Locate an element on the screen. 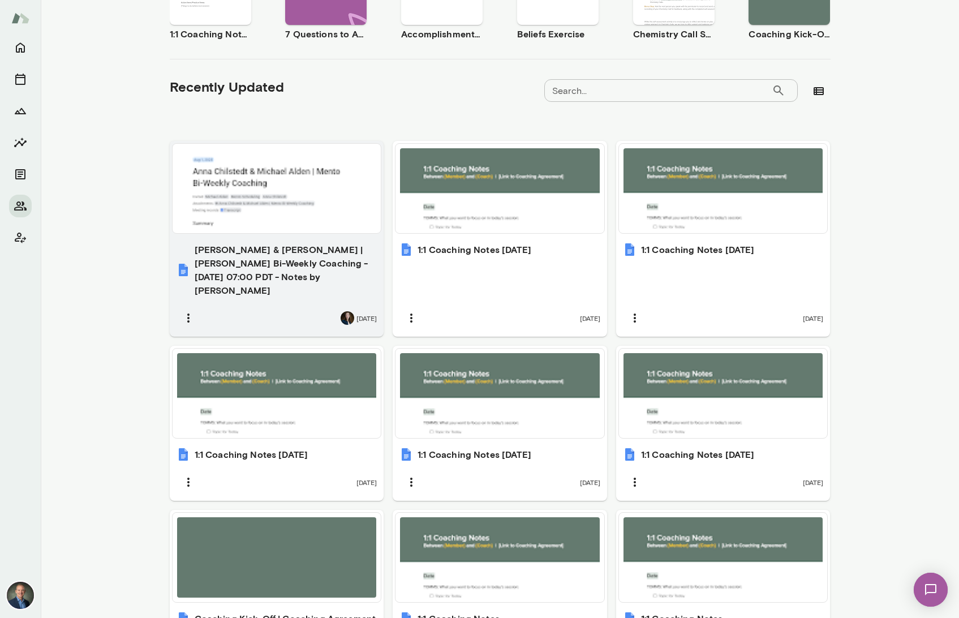 The image size is (959, 618). button: Members is located at coordinates (20, 206).